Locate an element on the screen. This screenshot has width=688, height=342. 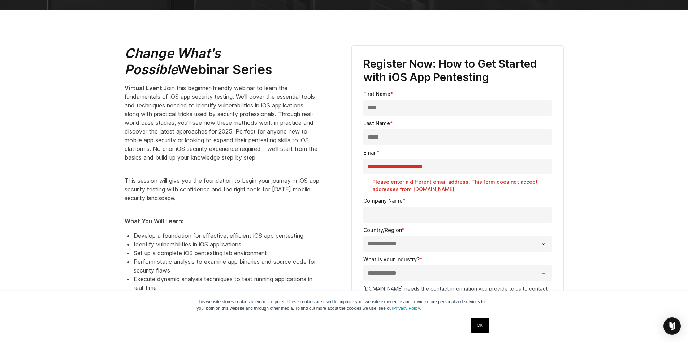
span: Join this beginner-friendly webinar to learn the fundamentals of iOS app security testing. We'll ... is located at coordinates (221, 123).